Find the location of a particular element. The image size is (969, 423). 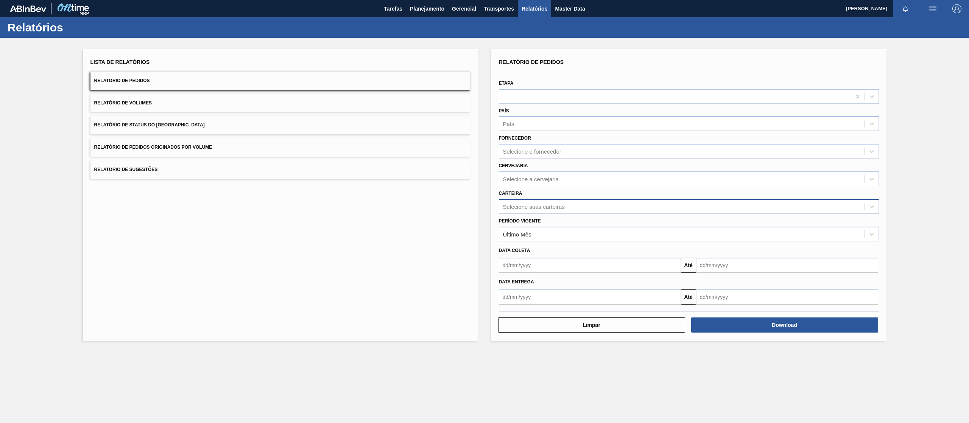

span: Planejamento is located at coordinates (427, 9).